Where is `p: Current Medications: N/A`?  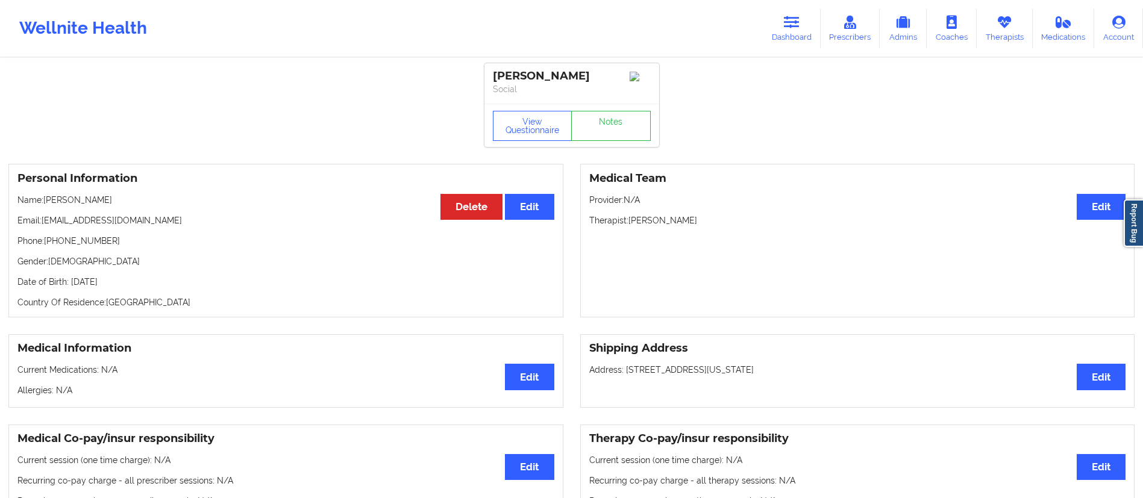
p: Current Medications: N/A is located at coordinates (286, 370).